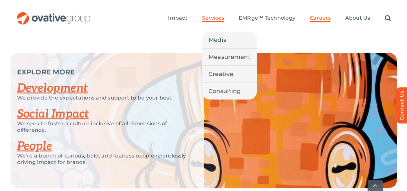  Describe the element at coordinates (267, 18) in the screenshot. I see `a: EMRge™ Technology` at that location.